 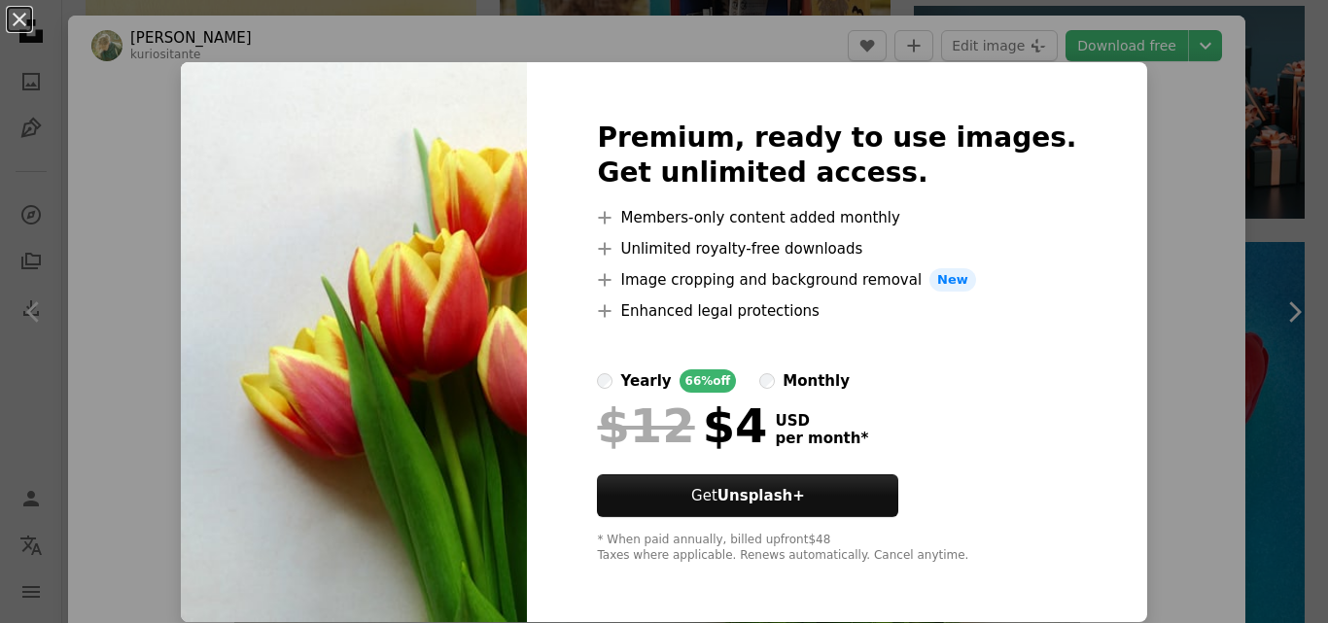 I want to click on li: Members-only content added monthly, so click(x=836, y=218).